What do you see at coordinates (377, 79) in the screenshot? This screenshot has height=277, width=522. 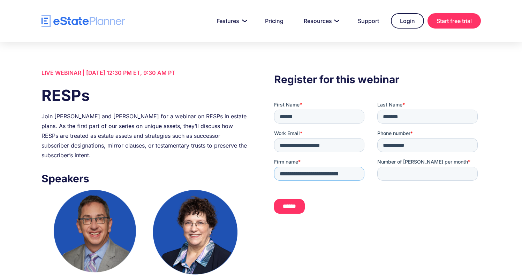 I see `h3: Register for this webinar` at bounding box center [377, 79].